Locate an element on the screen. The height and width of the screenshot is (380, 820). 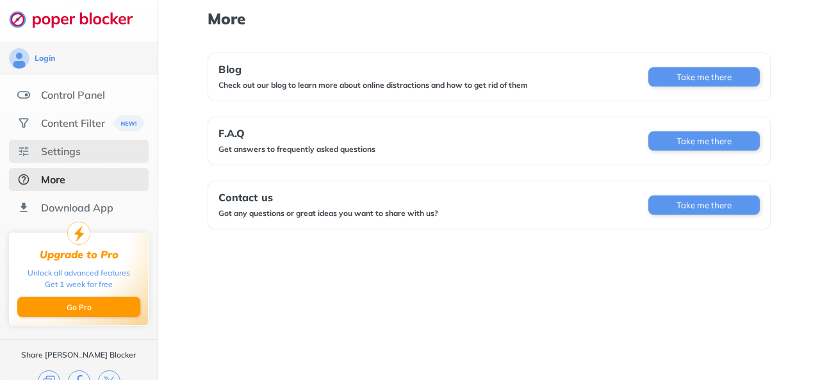
img: about-selected.svg is located at coordinates (24, 179).